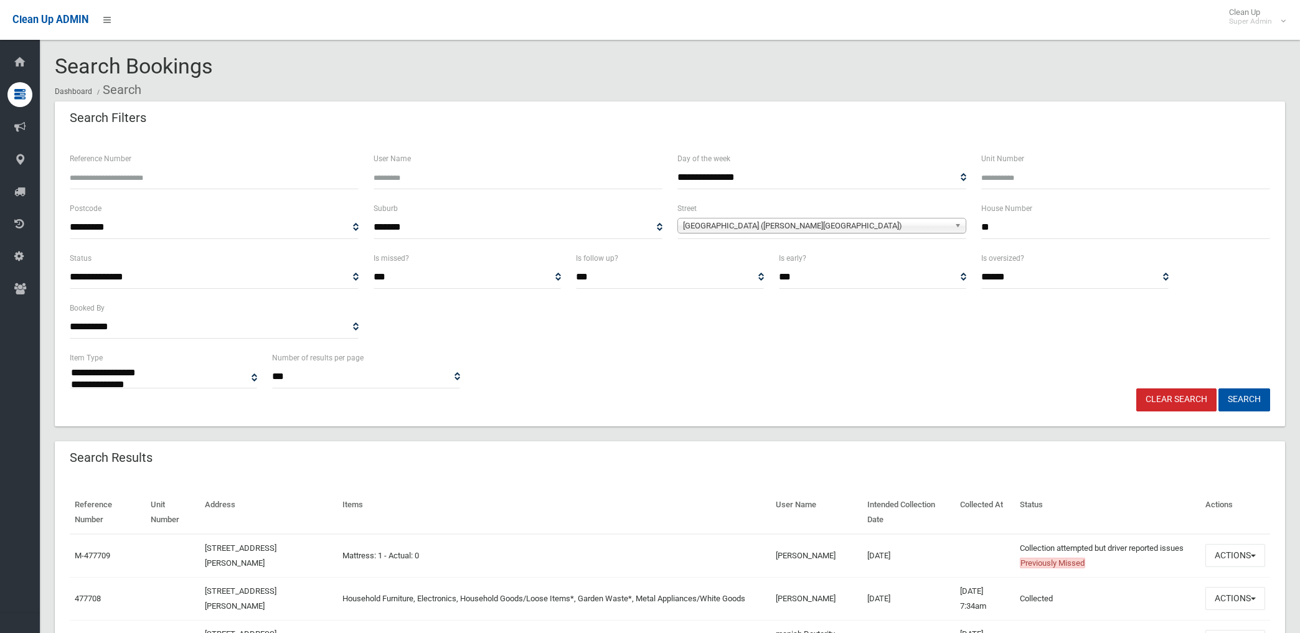  Describe the element at coordinates (80, 258) in the screenshot. I see `label: Status` at that location.